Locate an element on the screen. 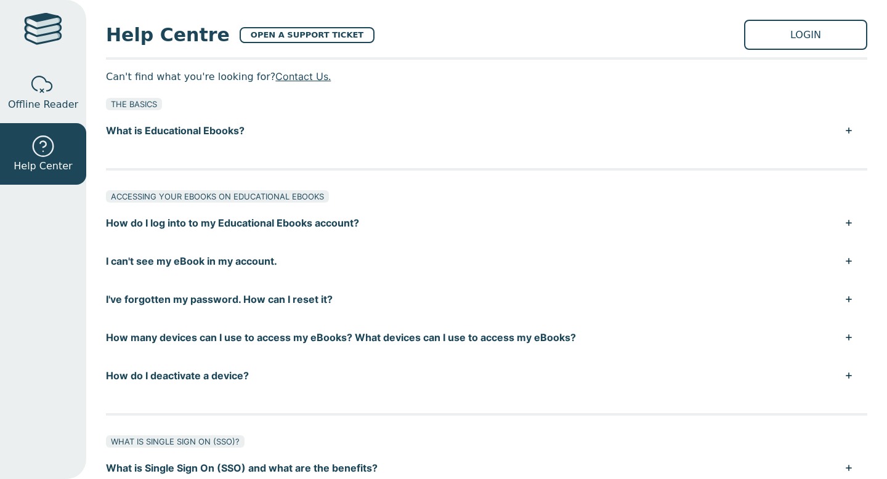 The height and width of the screenshot is (479, 887). span: Offline Reader is located at coordinates (43, 105).